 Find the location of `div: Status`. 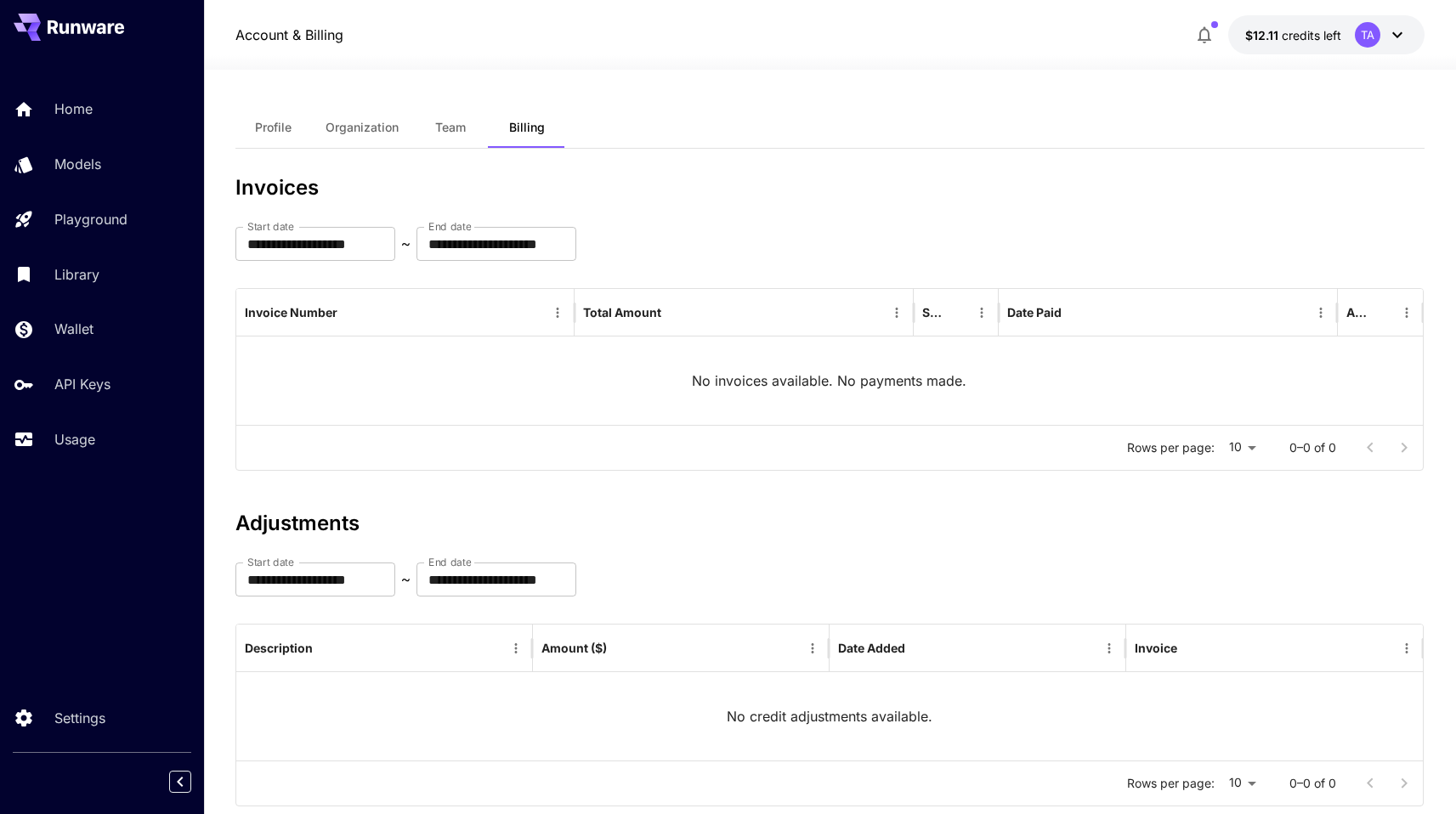

div: Status is located at coordinates (933, 312).